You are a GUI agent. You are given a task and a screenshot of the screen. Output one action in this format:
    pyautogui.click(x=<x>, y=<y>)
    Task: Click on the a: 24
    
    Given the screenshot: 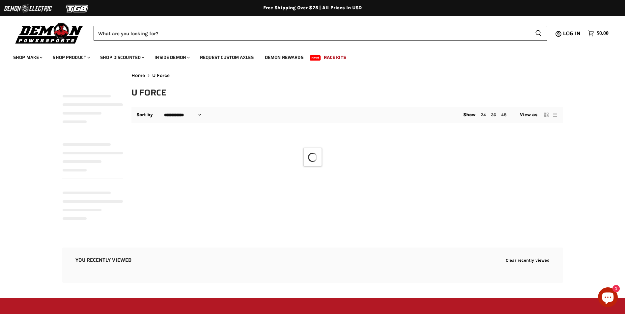 What is the action you would take?
    pyautogui.click(x=483, y=115)
    